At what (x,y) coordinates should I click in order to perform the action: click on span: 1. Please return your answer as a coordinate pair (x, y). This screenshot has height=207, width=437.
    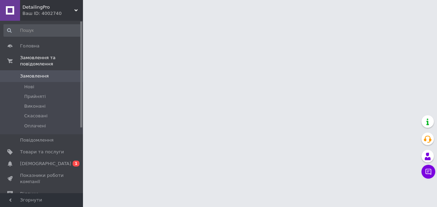
    Looking at the image, I should click on (76, 163).